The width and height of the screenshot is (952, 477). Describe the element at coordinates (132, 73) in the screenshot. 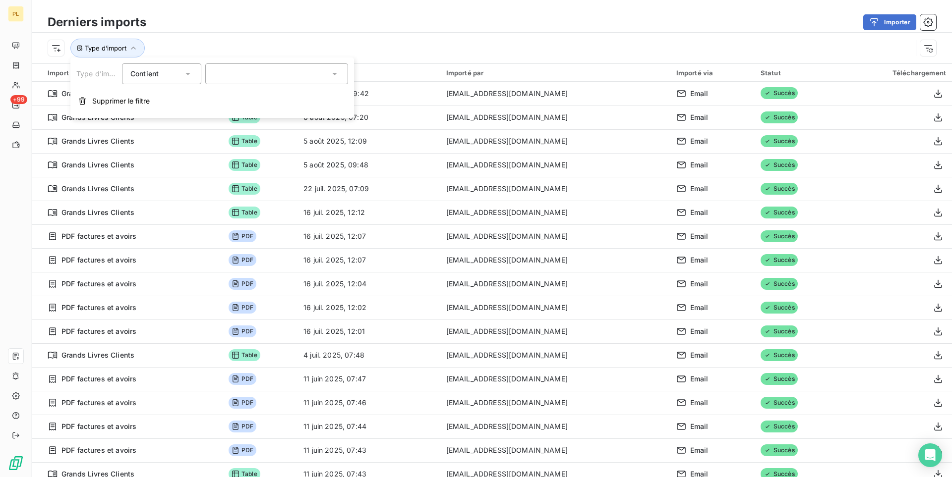

I see `div: Import` at that location.